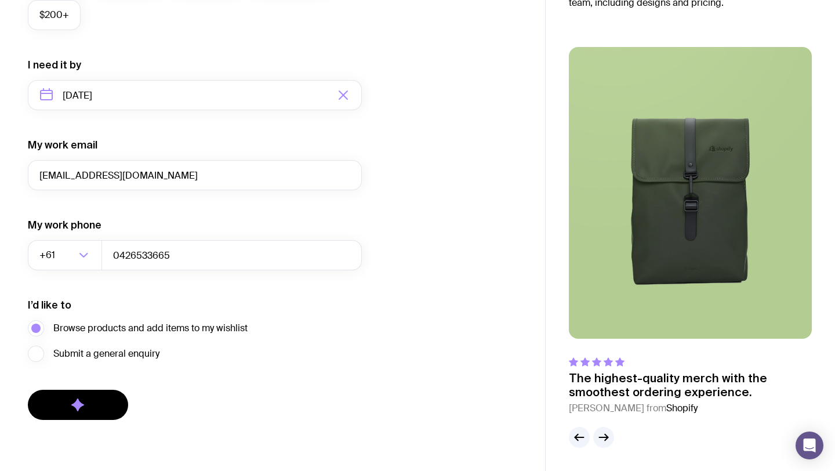  I want to click on input: 0400123456, so click(231, 255).